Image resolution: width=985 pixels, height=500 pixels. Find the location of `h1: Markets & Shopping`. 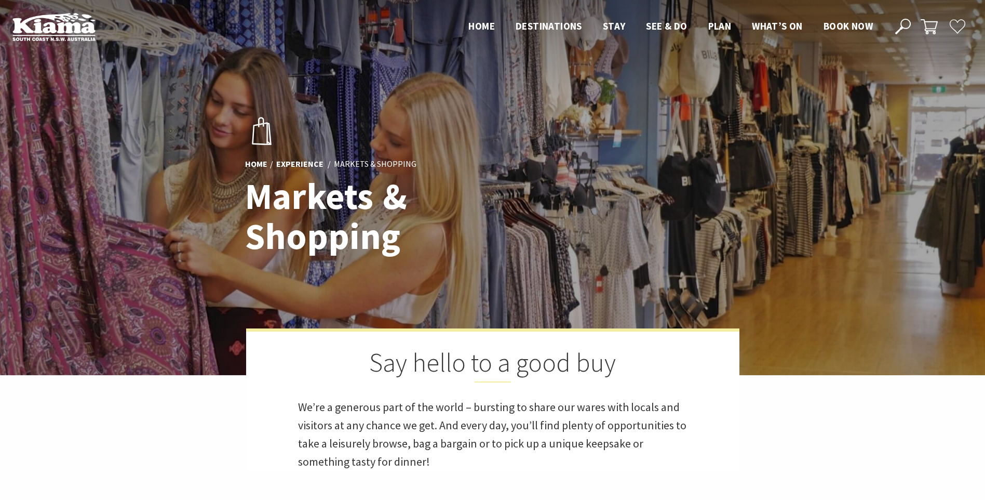

h1: Markets & Shopping is located at coordinates (392, 216).